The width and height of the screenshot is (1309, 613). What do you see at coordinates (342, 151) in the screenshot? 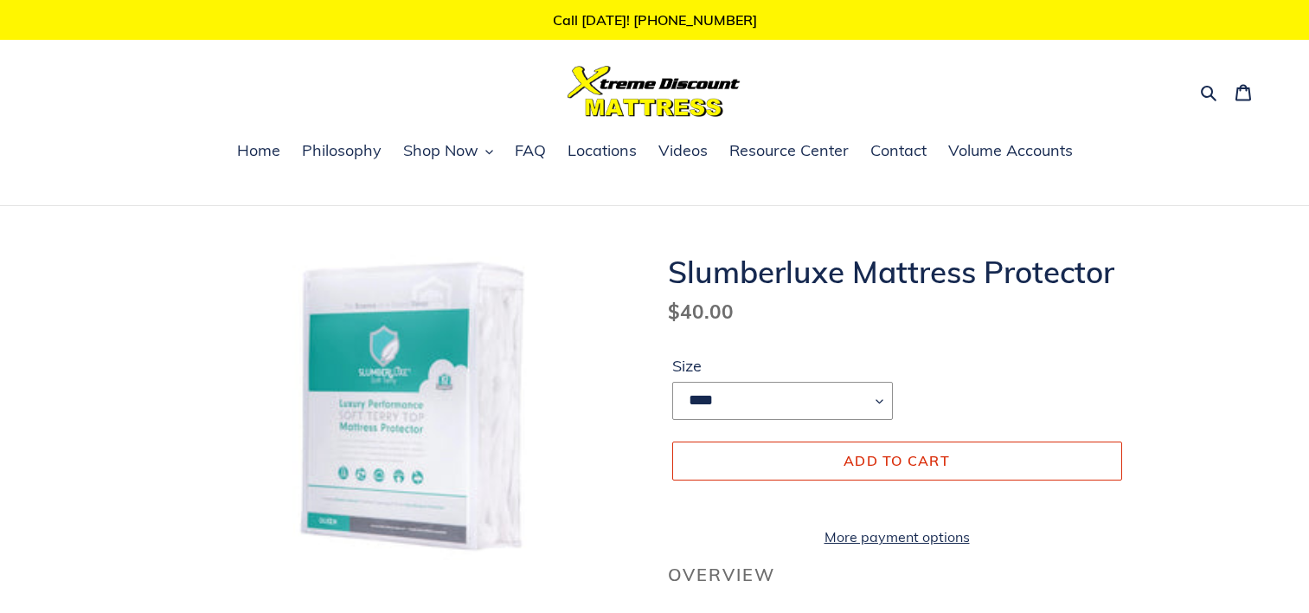
I see `a: Philosophy` at bounding box center [342, 151].